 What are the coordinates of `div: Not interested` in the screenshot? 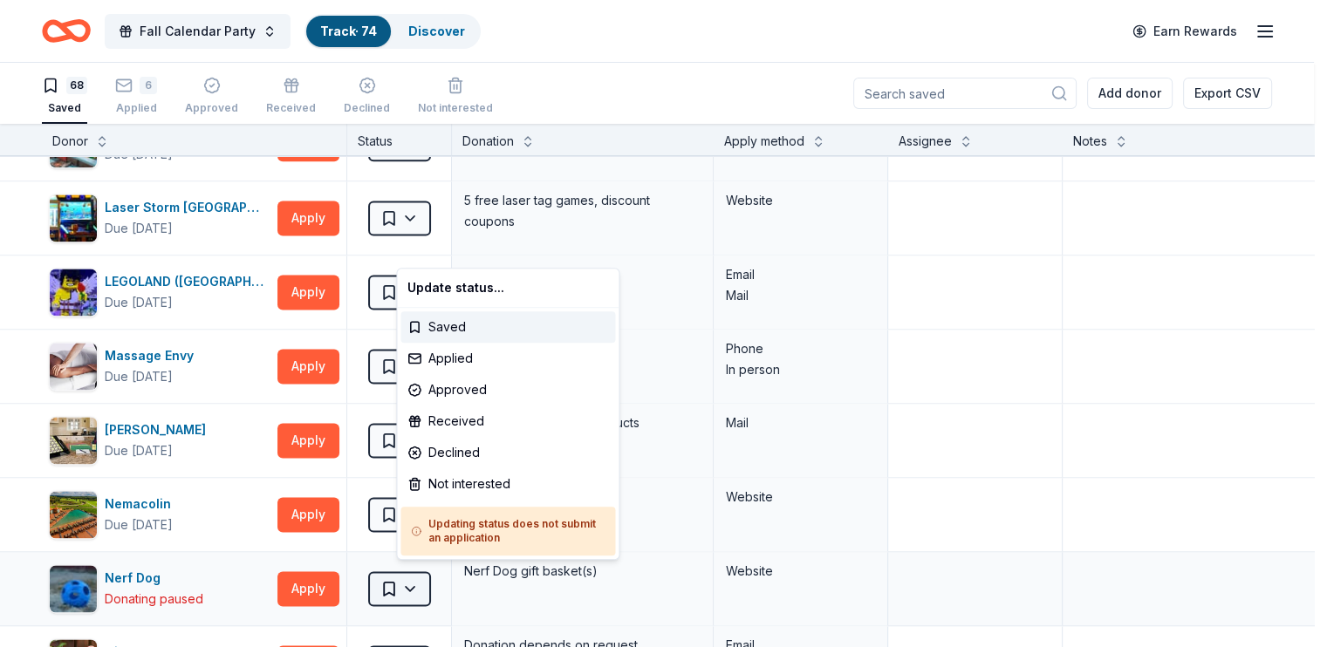 It's located at (508, 484).